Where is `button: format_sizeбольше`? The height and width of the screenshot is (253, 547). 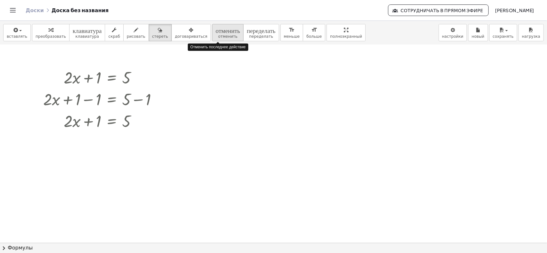 button: format_sizeбольше is located at coordinates (314, 33).